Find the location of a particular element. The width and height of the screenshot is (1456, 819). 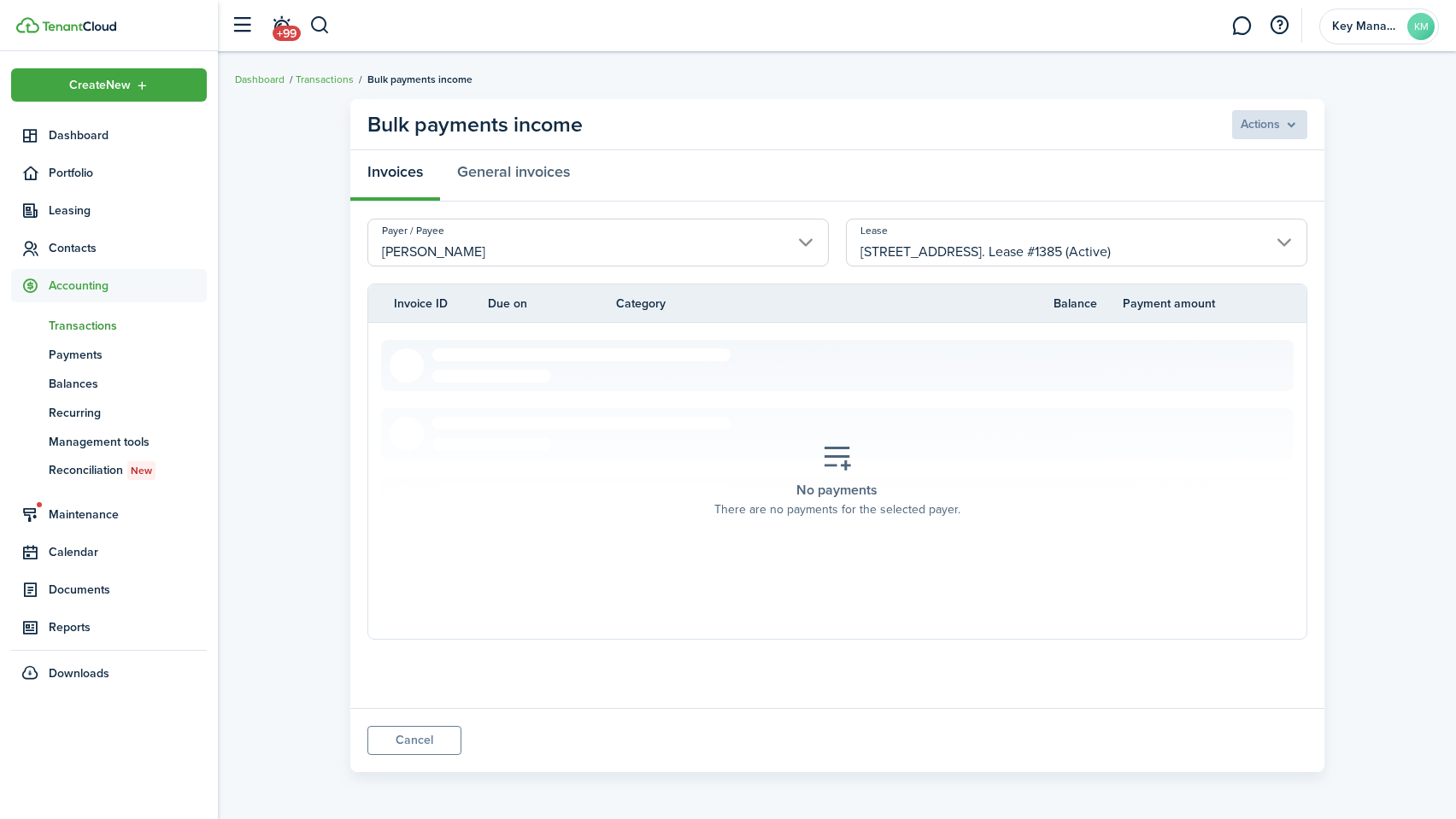

th: Balance is located at coordinates (1088, 303).